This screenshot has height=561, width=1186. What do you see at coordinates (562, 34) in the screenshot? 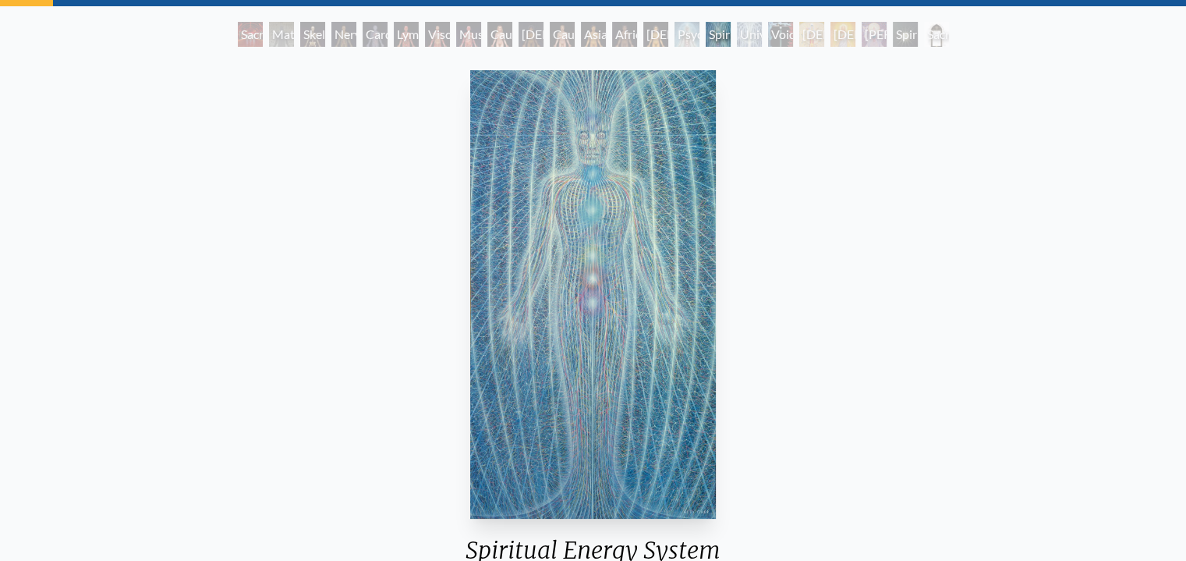
I see `div: Caucasian Man` at bounding box center [562, 34].